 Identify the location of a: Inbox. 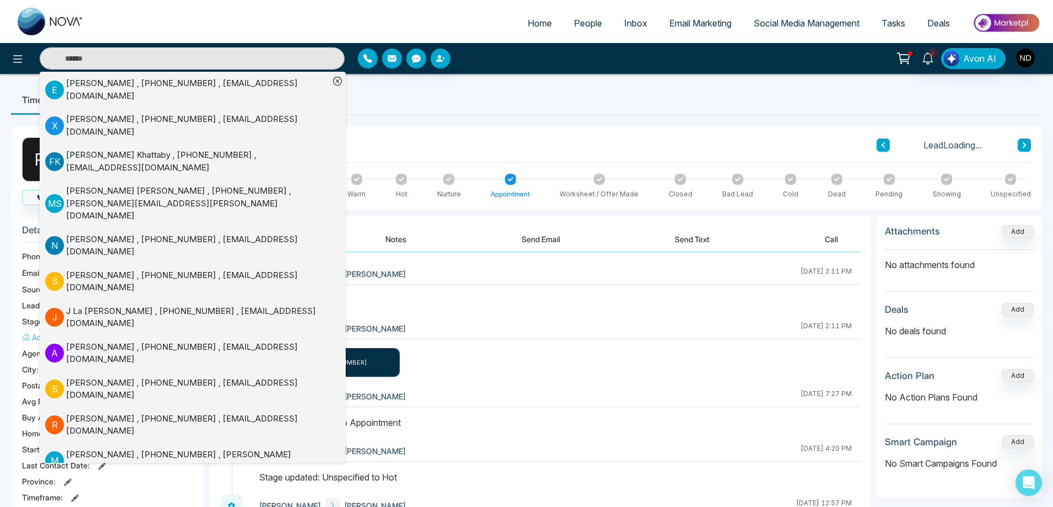
(636, 23).